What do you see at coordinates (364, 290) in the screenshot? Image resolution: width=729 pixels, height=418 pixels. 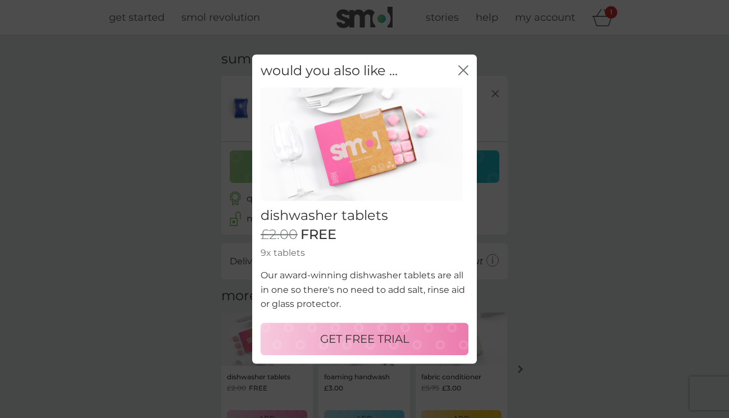 I see `p: Our award-winning dishwasher tablets are all in one so there's no need to add salt, rinse aid or ...` at bounding box center [364, 290].